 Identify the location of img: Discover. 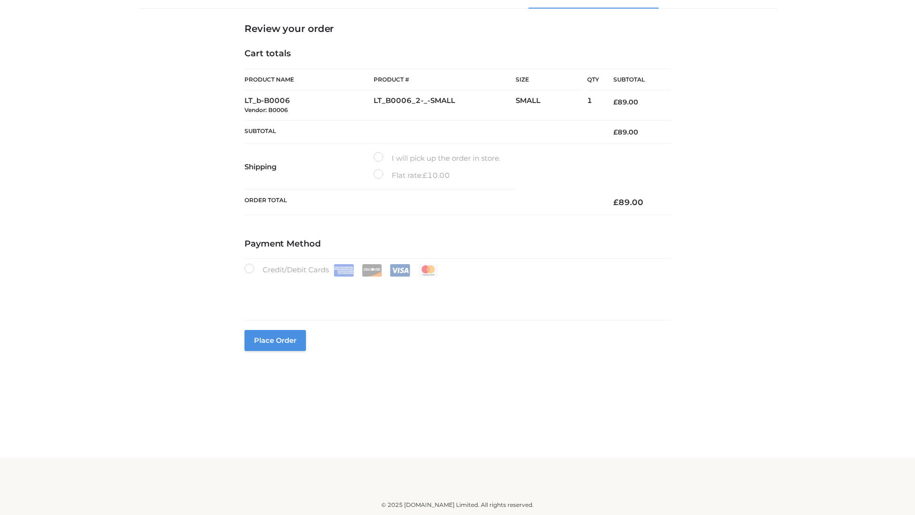
(372, 270).